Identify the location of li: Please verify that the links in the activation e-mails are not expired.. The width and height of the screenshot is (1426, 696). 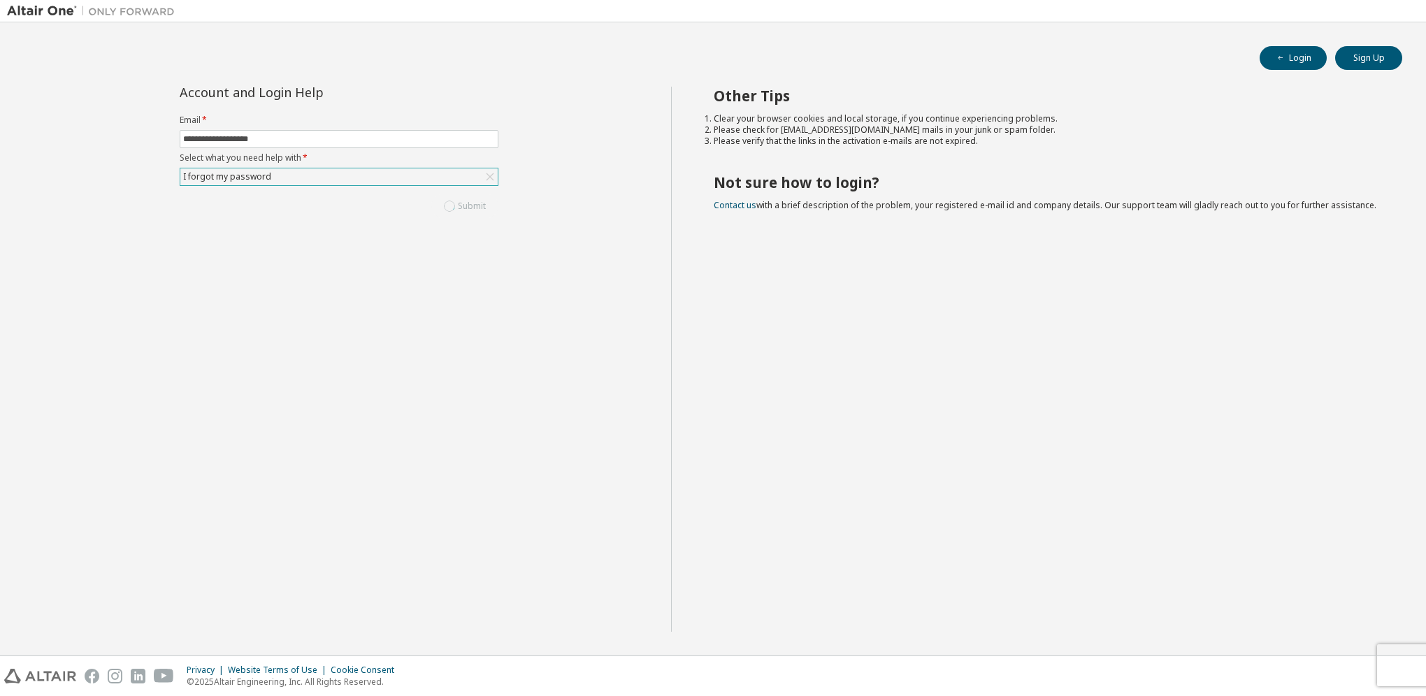
(1046, 141).